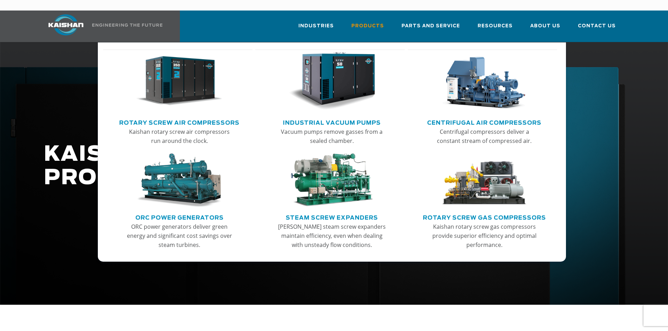 The height and width of the screenshot is (331, 668). I want to click on img: thumb-Centrifugal-Air-Compressors, so click(484, 81).